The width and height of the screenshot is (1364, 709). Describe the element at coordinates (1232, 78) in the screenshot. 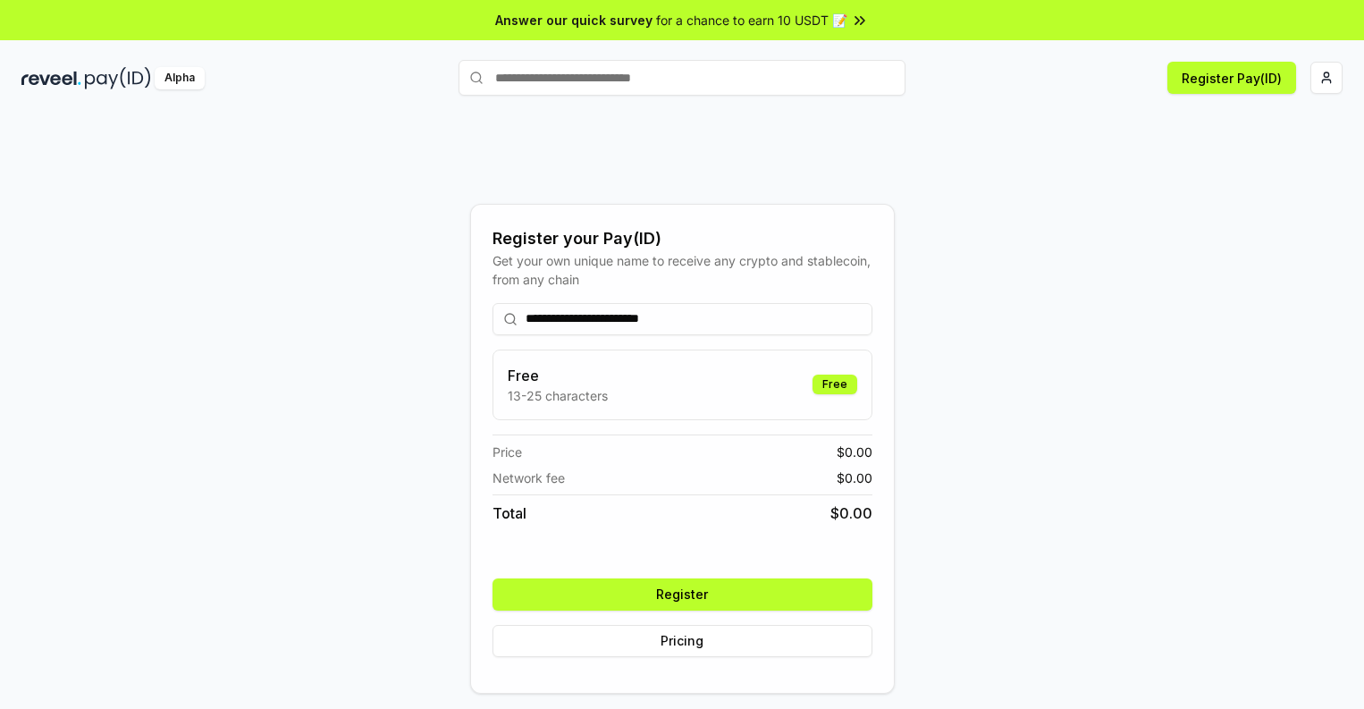

I see `button: Register Pay(ID)` at that location.